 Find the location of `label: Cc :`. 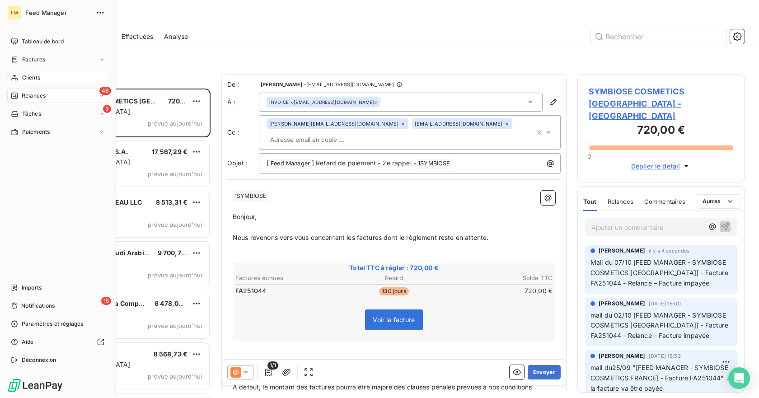

label: Cc : is located at coordinates (243, 132).